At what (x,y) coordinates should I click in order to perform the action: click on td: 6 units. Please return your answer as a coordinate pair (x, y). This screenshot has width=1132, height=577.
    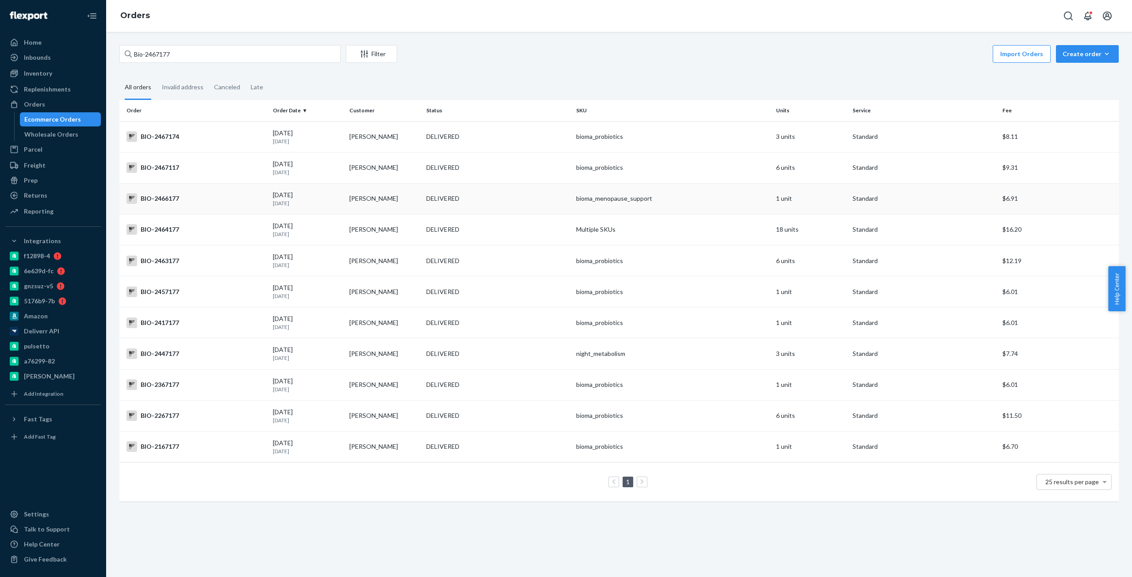
    Looking at the image, I should click on (811, 416).